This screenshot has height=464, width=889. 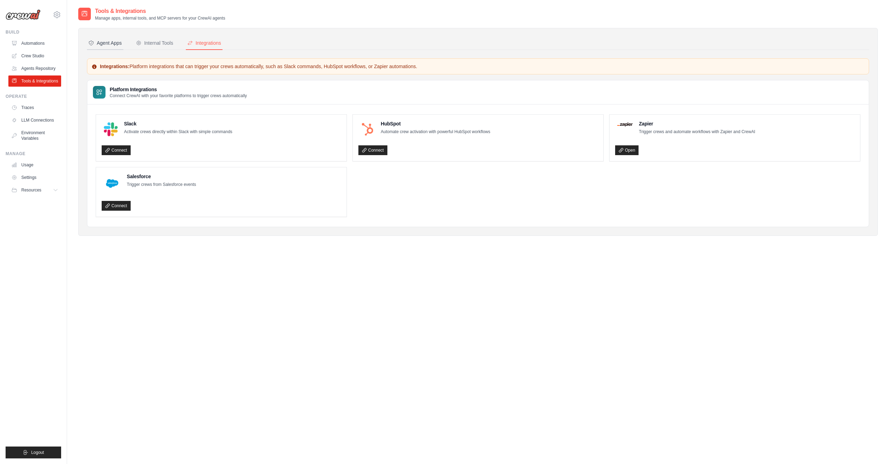 I want to click on img: HubSpot Logo, so click(x=367, y=129).